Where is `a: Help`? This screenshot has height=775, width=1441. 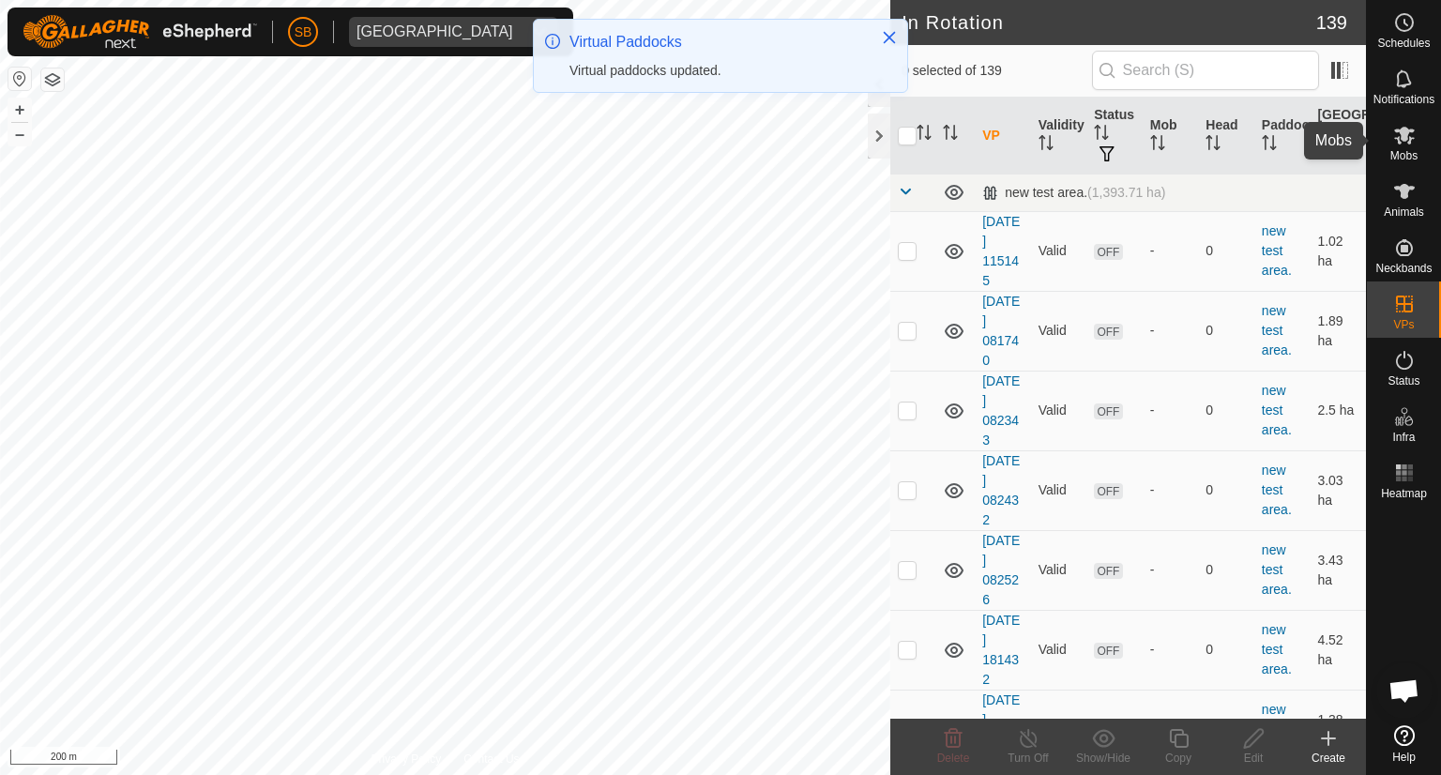
a: Help is located at coordinates (1404, 744).